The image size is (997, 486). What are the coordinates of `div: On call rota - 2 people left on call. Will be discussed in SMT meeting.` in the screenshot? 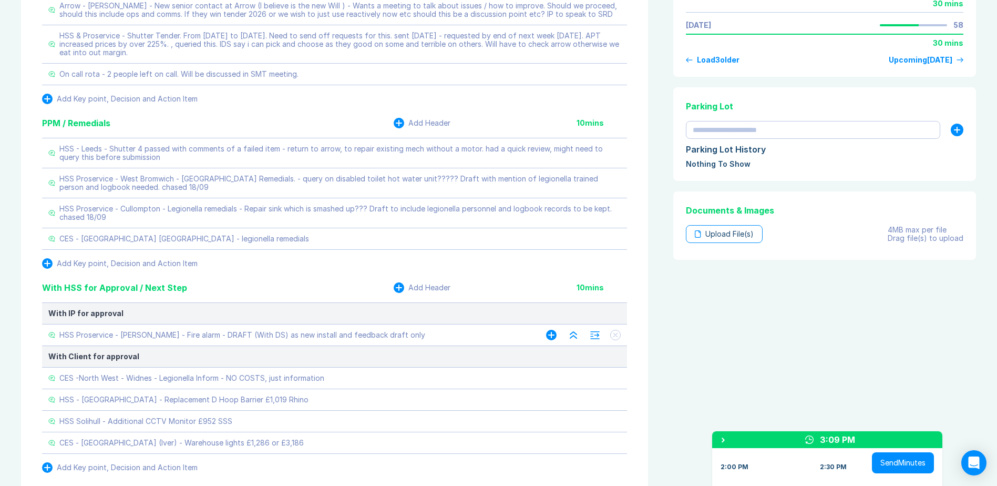 It's located at (179, 74).